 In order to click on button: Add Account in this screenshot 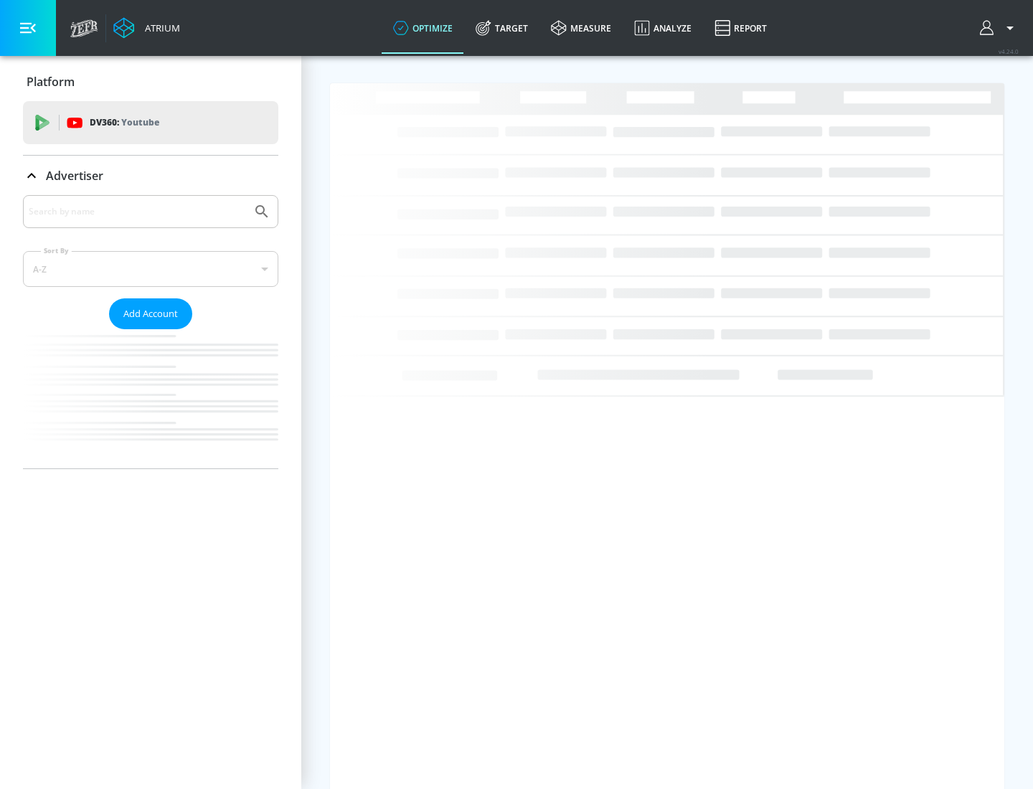, I will do `click(151, 313)`.